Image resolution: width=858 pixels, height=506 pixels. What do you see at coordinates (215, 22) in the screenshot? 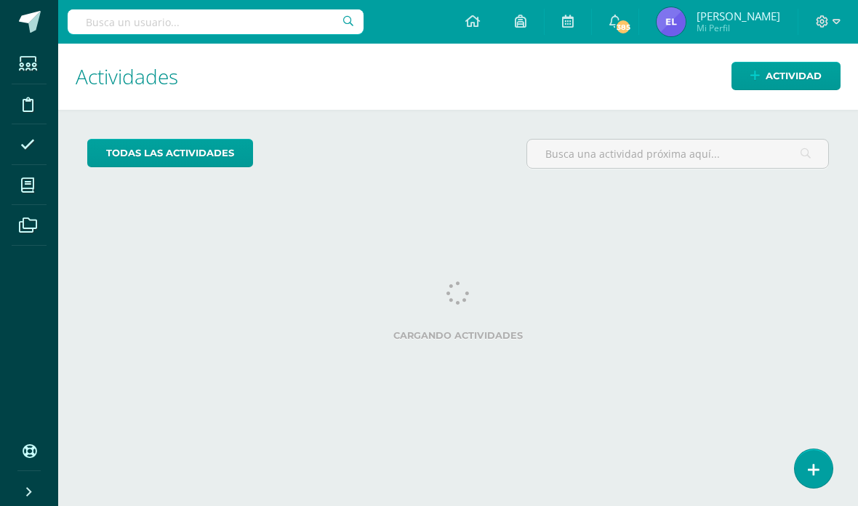
I see `input: Busca un usuario...` at bounding box center [215, 22].